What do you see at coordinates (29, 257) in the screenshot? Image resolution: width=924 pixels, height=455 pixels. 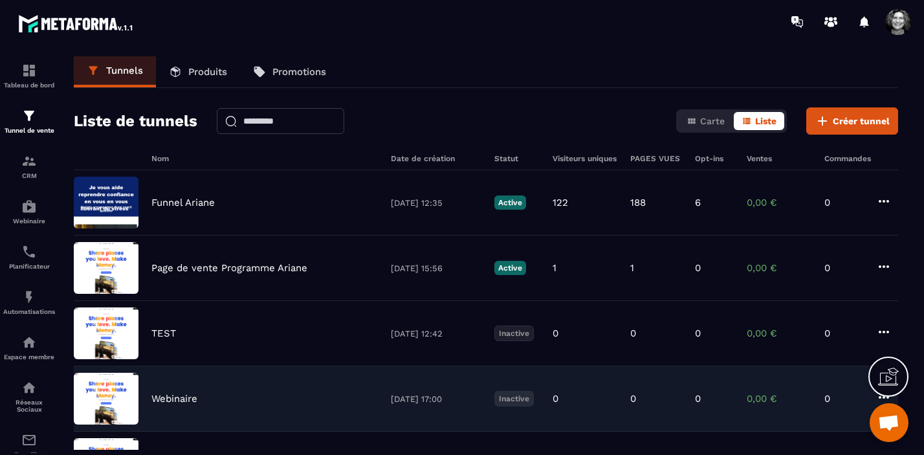 I see `a: schedulerschedulerPlanificateur` at bounding box center [29, 257].